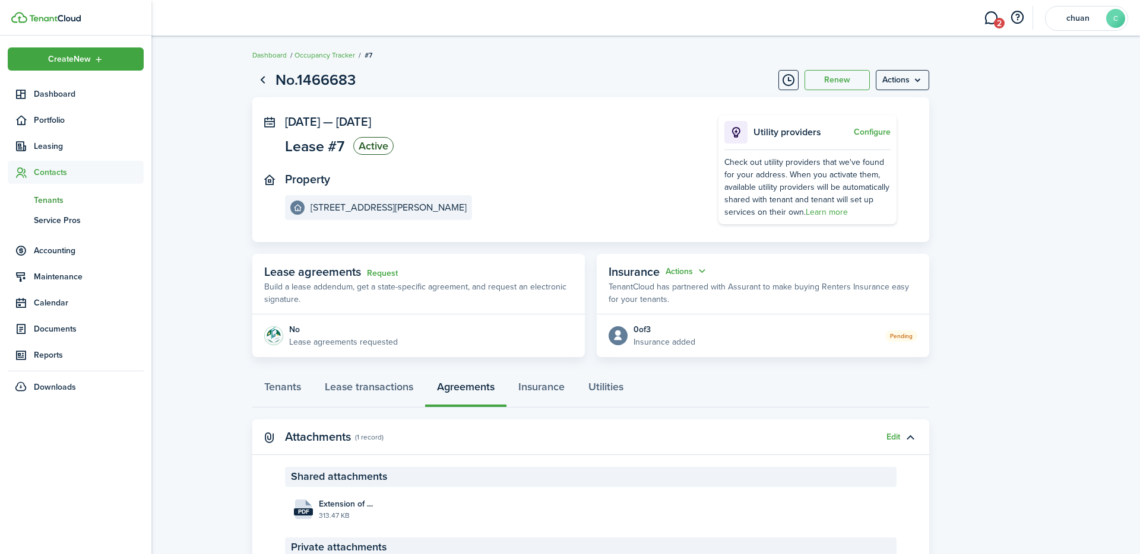  What do you see at coordinates (315, 80) in the screenshot?
I see `h1: No.1466683` at bounding box center [315, 80].